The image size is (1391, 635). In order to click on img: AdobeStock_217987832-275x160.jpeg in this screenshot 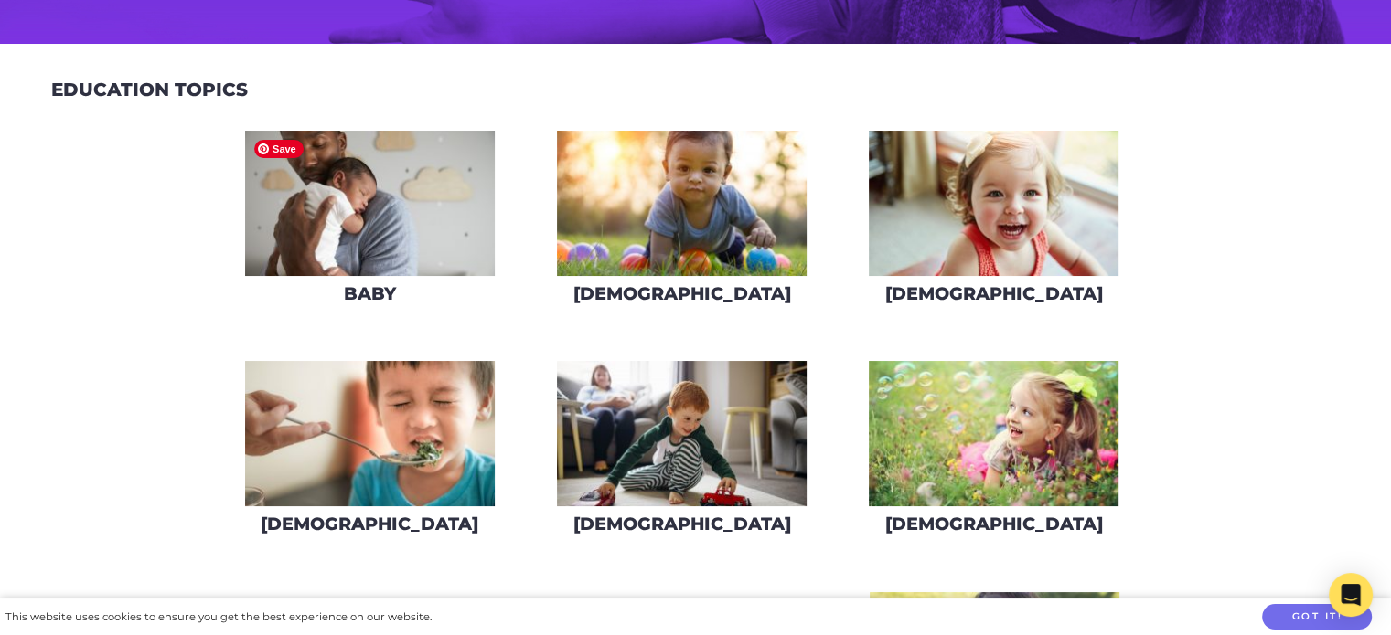, I will do `click(369, 433)`.